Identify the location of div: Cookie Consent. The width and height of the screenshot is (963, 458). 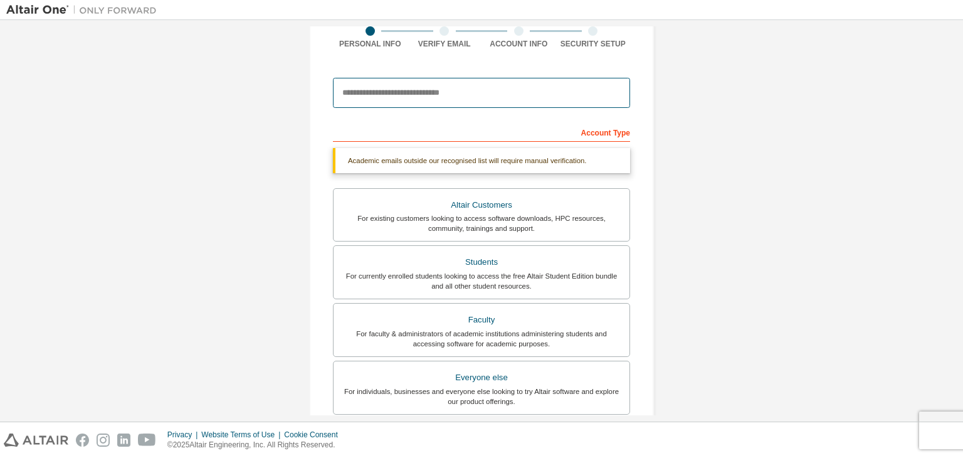
(314, 435).